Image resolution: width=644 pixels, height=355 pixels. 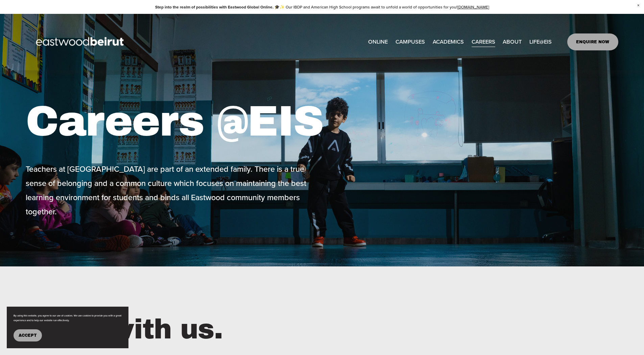 I want to click on a: ONLINE, so click(x=378, y=42).